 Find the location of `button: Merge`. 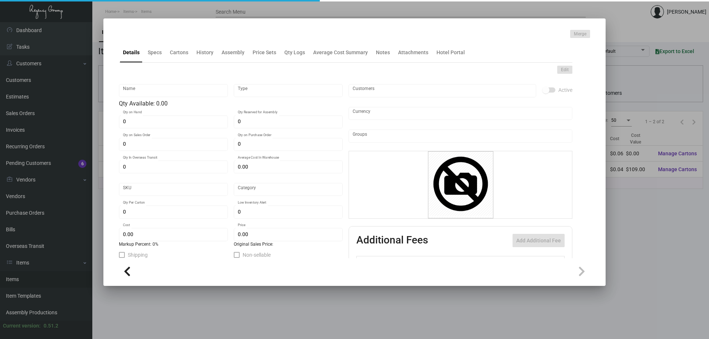

button: Merge is located at coordinates (580, 34).